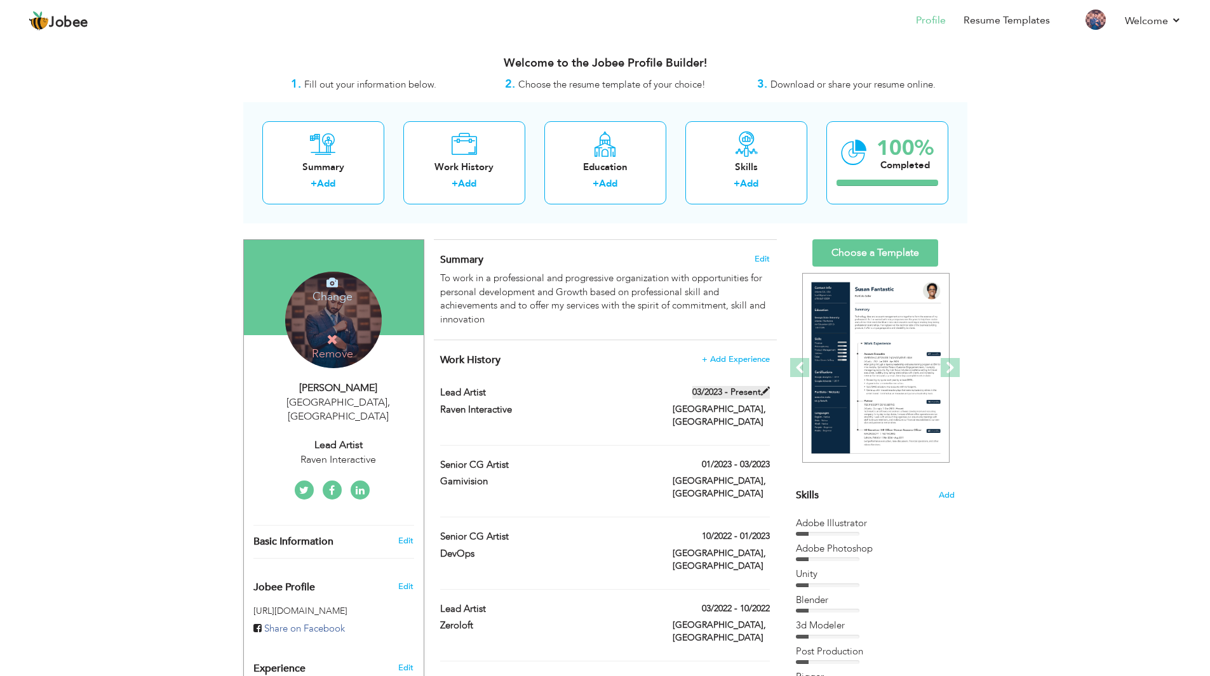  Describe the element at coordinates (905, 165) in the screenshot. I see `div: Completed` at that location.